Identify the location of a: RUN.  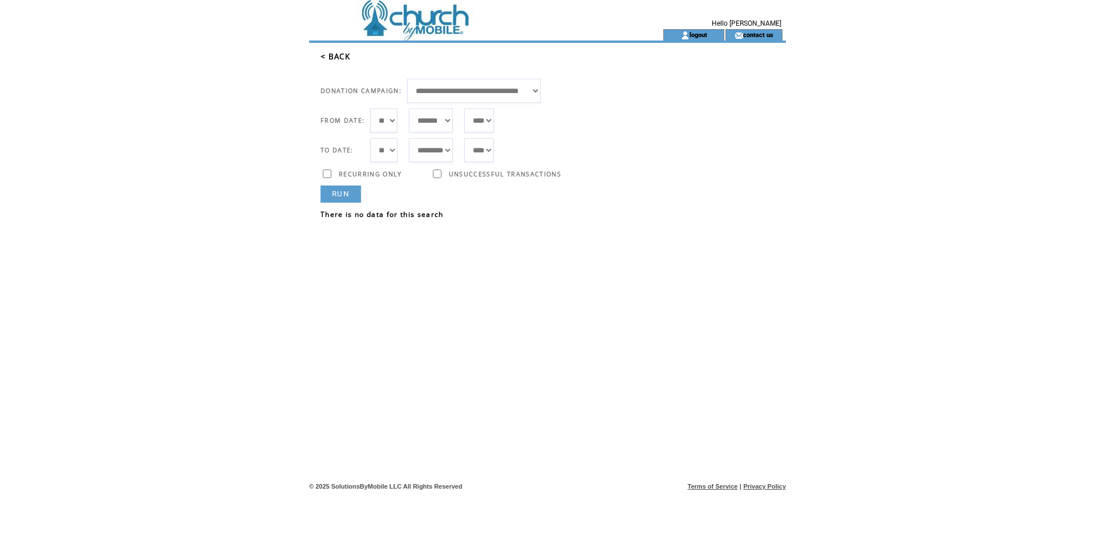
(341, 194).